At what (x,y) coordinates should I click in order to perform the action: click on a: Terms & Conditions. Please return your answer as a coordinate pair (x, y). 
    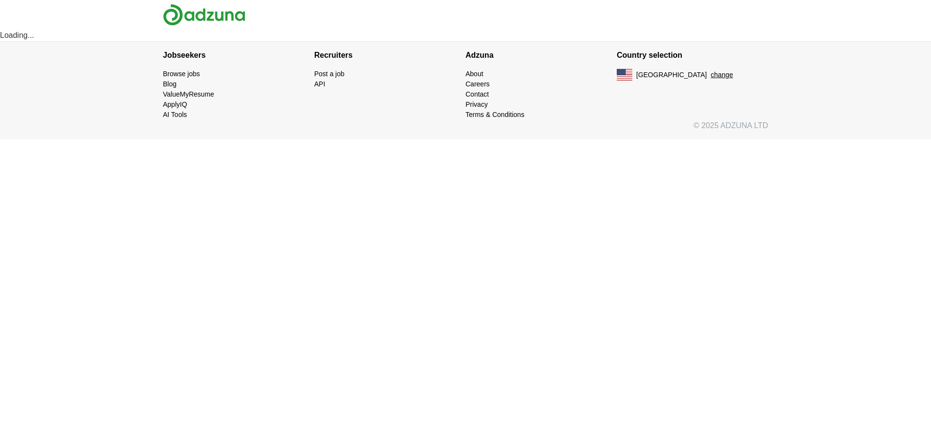
    Looking at the image, I should click on (494, 114).